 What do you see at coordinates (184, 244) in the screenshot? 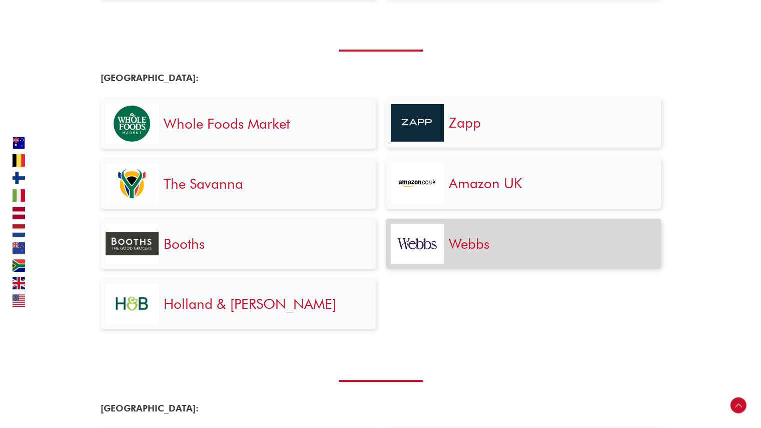
I see `a: Booths` at bounding box center [184, 244].